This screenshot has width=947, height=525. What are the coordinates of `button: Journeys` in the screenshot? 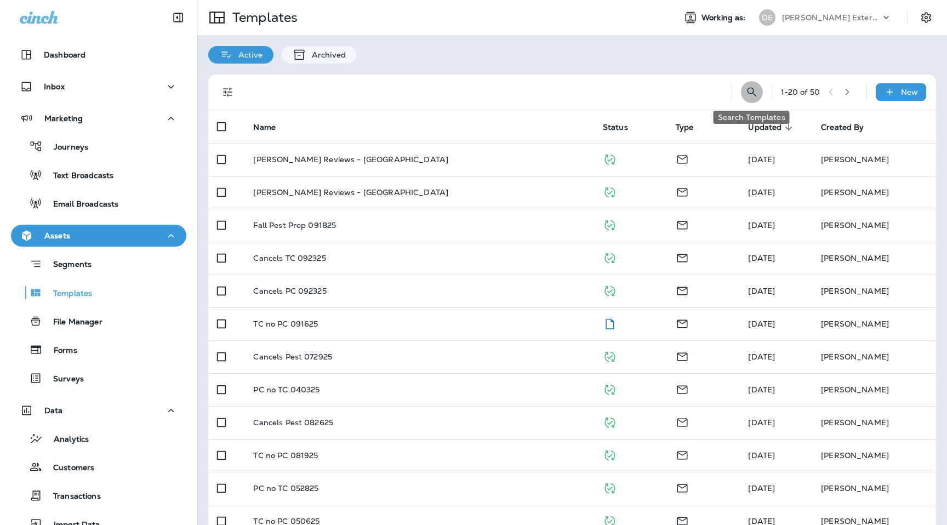 It's located at (99, 146).